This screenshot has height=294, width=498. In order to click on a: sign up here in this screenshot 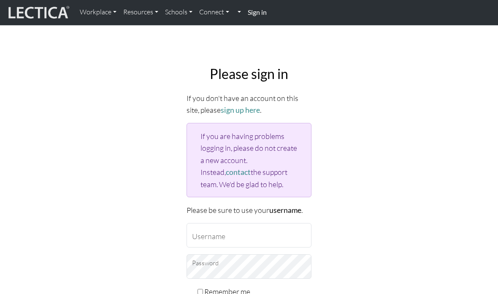, I will do `click(240, 110)`.